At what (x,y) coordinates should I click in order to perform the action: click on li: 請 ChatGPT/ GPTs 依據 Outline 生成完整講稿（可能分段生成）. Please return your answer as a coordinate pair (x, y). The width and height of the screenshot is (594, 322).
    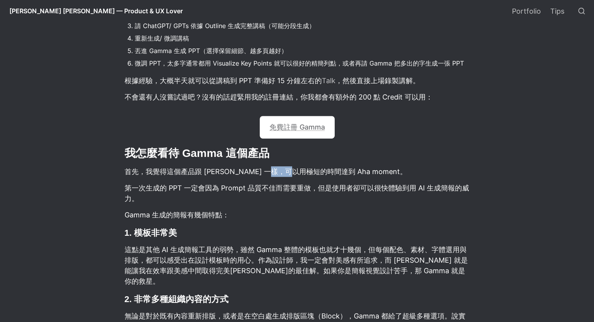
    Looking at the image, I should click on (303, 26).